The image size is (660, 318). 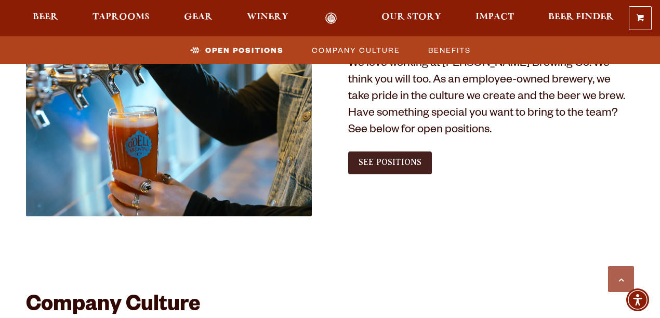 I want to click on span: Beer Finder, so click(x=581, y=17).